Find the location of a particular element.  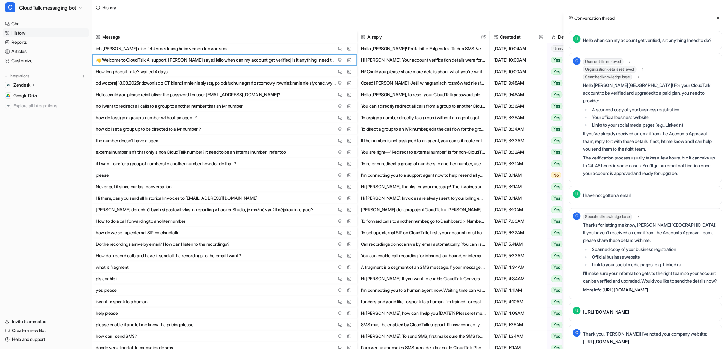

a: Create a new Bot is located at coordinates (46, 330).